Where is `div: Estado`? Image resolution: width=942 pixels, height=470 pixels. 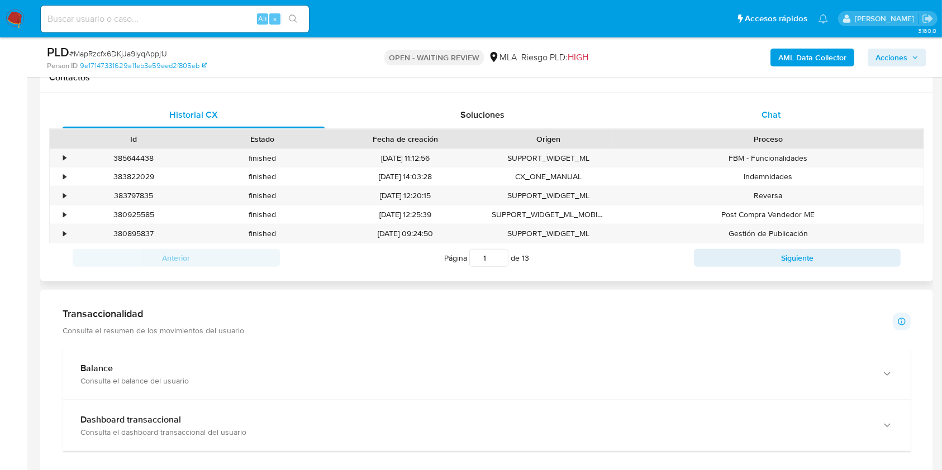 div: Estado is located at coordinates (262, 139).